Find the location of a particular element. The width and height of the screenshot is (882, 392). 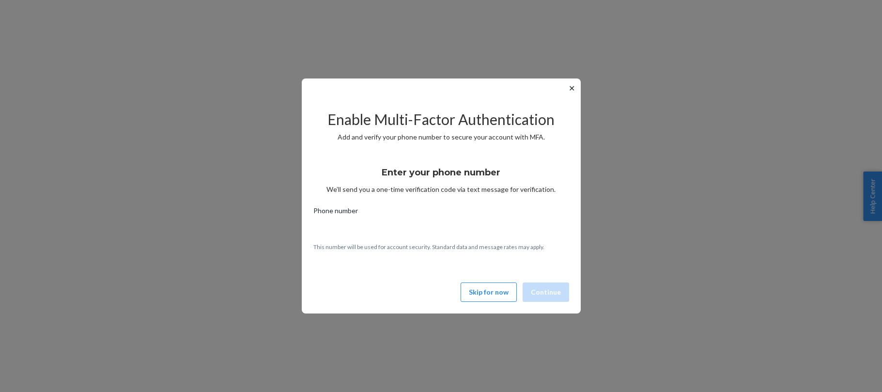

h2: Enable Multi-Factor Authentication is located at coordinates (441, 119).